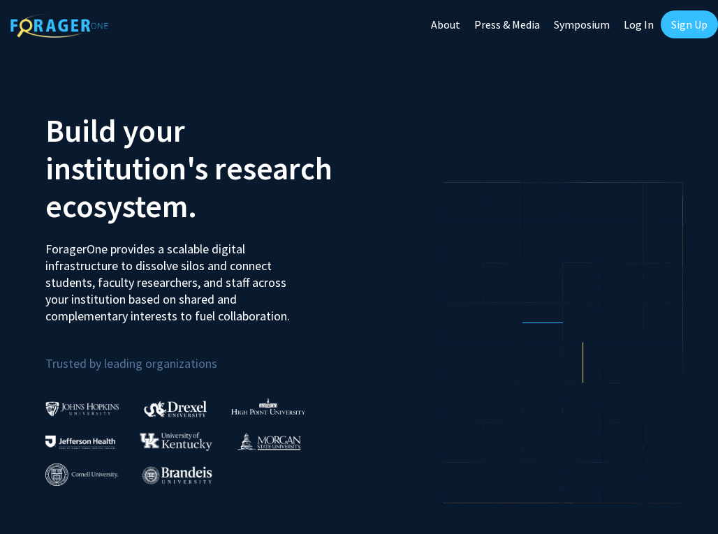 The height and width of the screenshot is (534, 718). I want to click on img: High Point University, so click(268, 406).